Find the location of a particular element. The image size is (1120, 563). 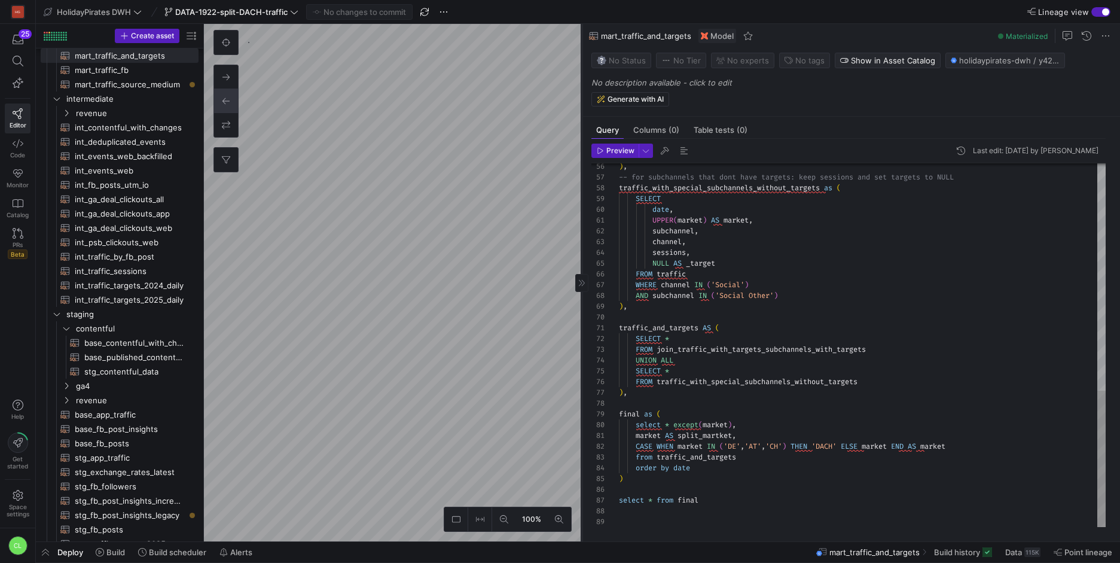

span: int_events_web​​​​​​​​​​ is located at coordinates (130, 170).